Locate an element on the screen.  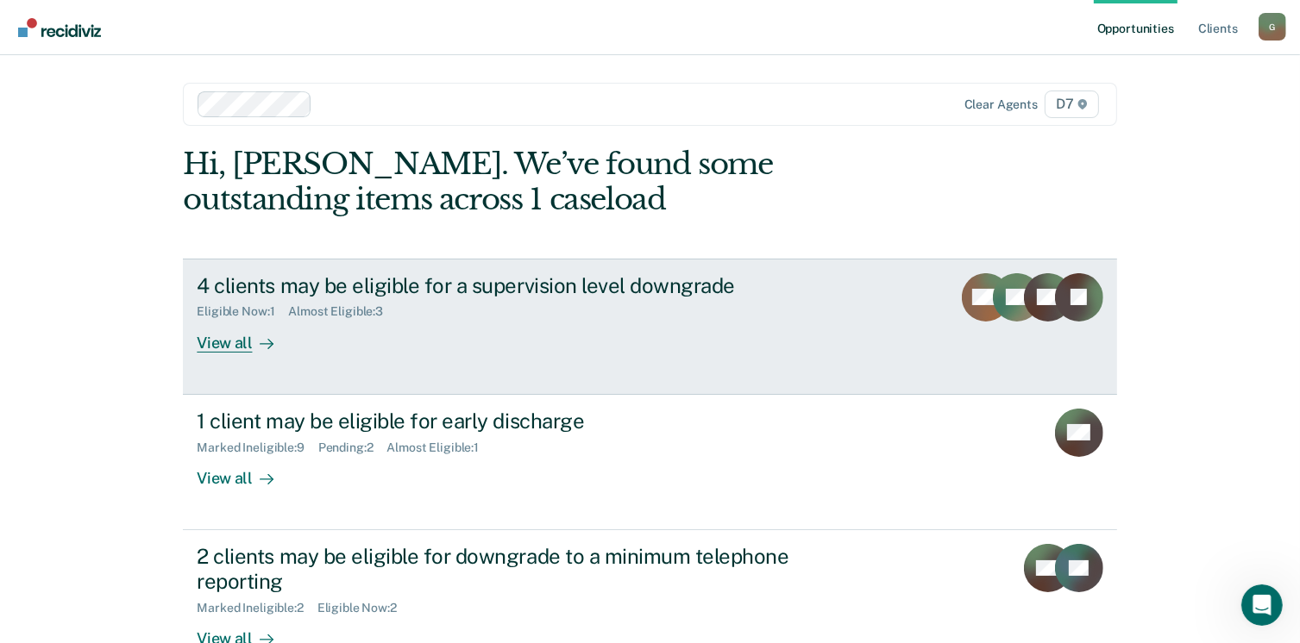
div: 4 clients may be eligible for a supervision level downgrade is located at coordinates (499, 285).